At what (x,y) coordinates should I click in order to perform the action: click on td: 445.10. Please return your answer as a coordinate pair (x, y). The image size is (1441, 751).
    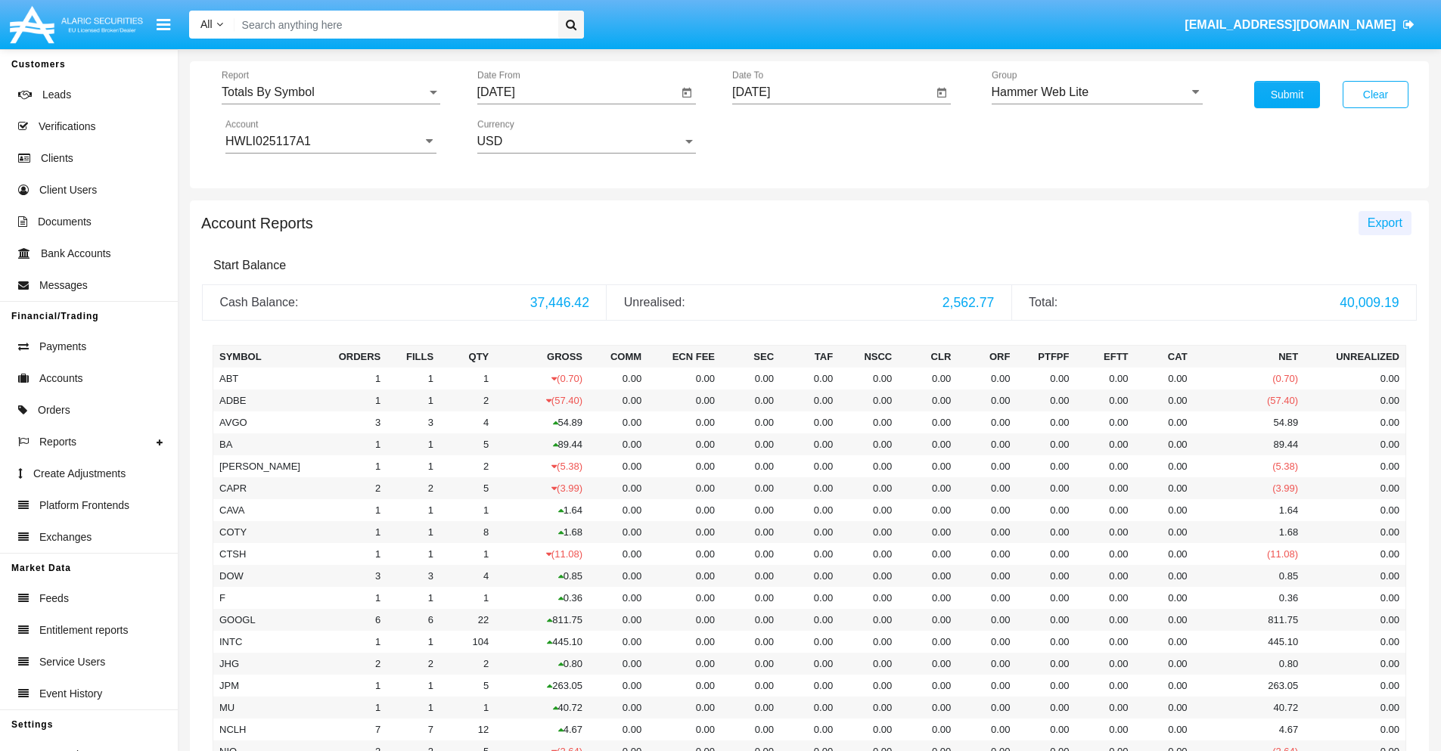
    Looking at the image, I should click on (1249, 641).